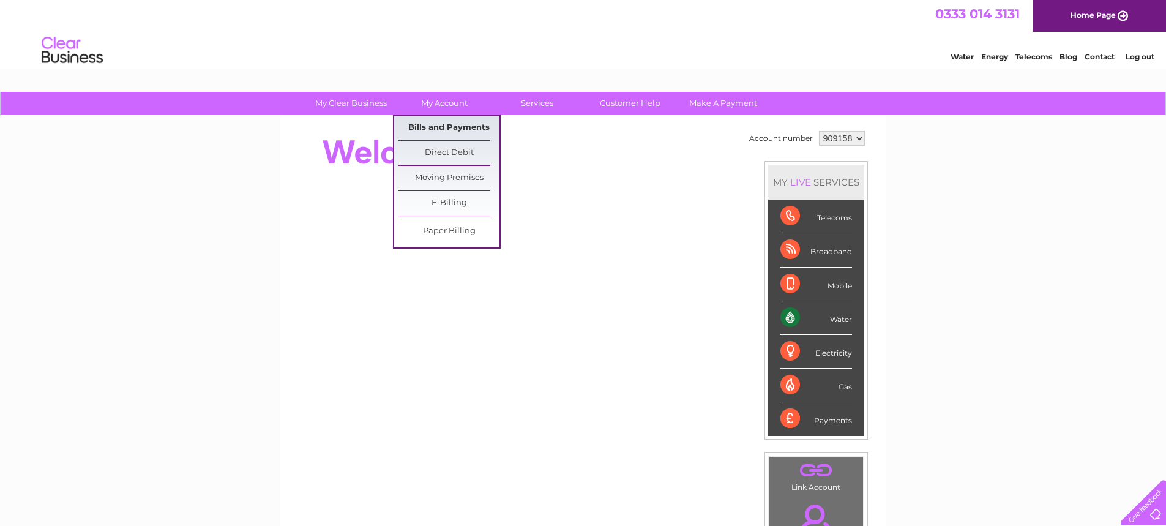 This screenshot has width=1166, height=526. What do you see at coordinates (977, 13) in the screenshot?
I see `a: 0333 014 3131` at bounding box center [977, 13].